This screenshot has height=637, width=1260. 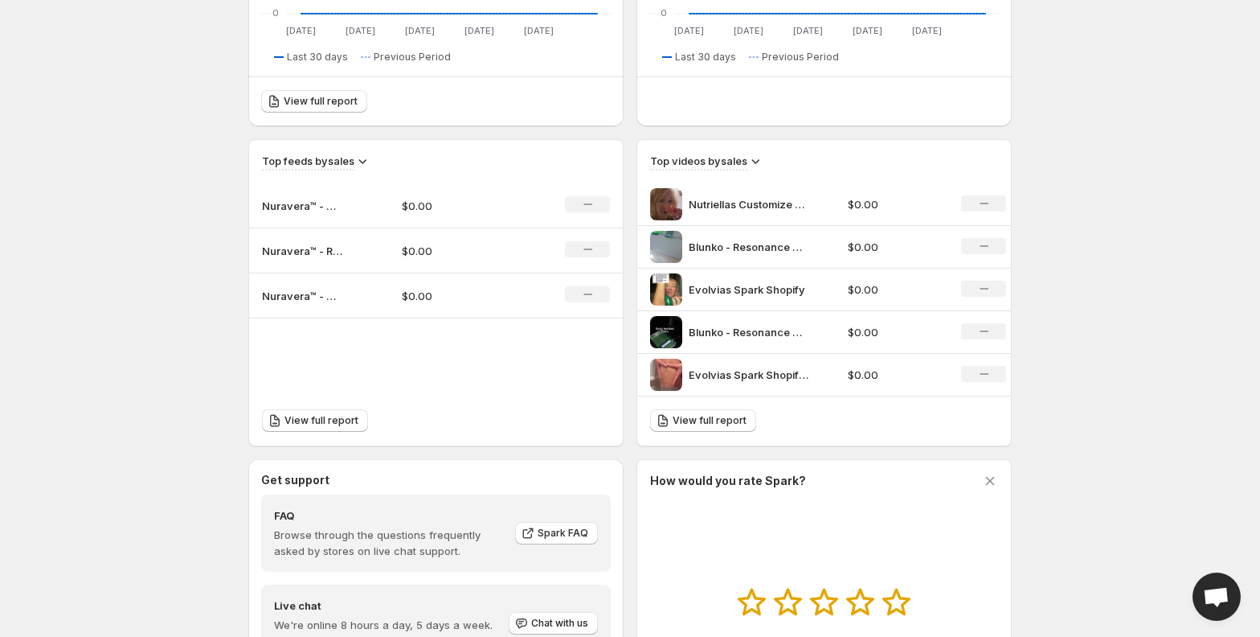 What do you see at coordinates (389, 515) in the screenshot?
I see `h4: FAQ` at bounding box center [389, 515].